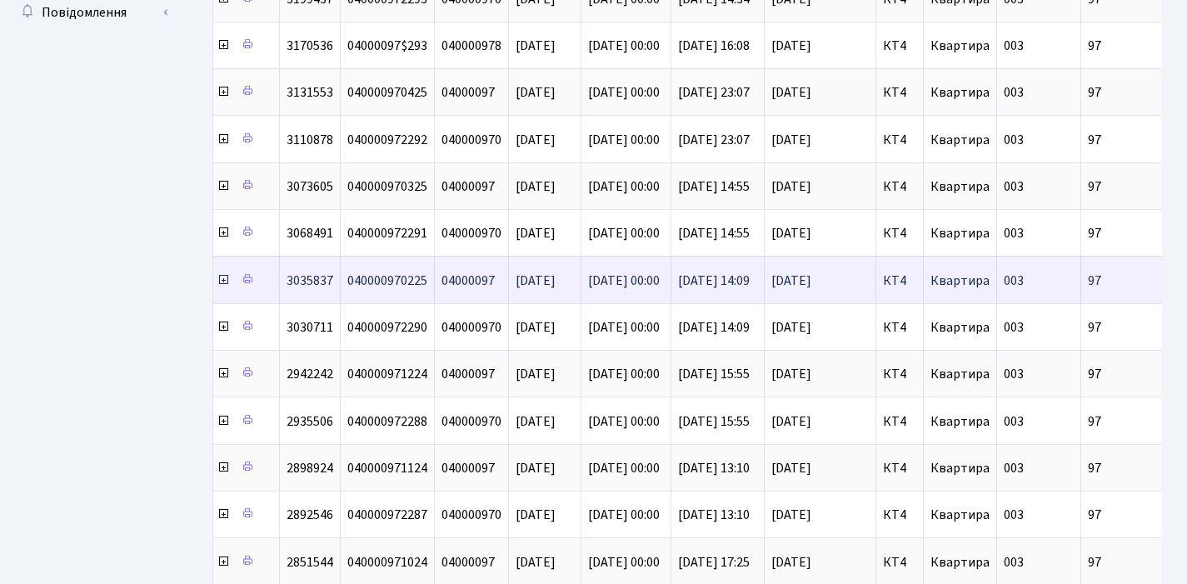 This screenshot has width=1187, height=584. What do you see at coordinates (387, 46) in the screenshot?
I see `span: 04000097$293` at bounding box center [387, 46].